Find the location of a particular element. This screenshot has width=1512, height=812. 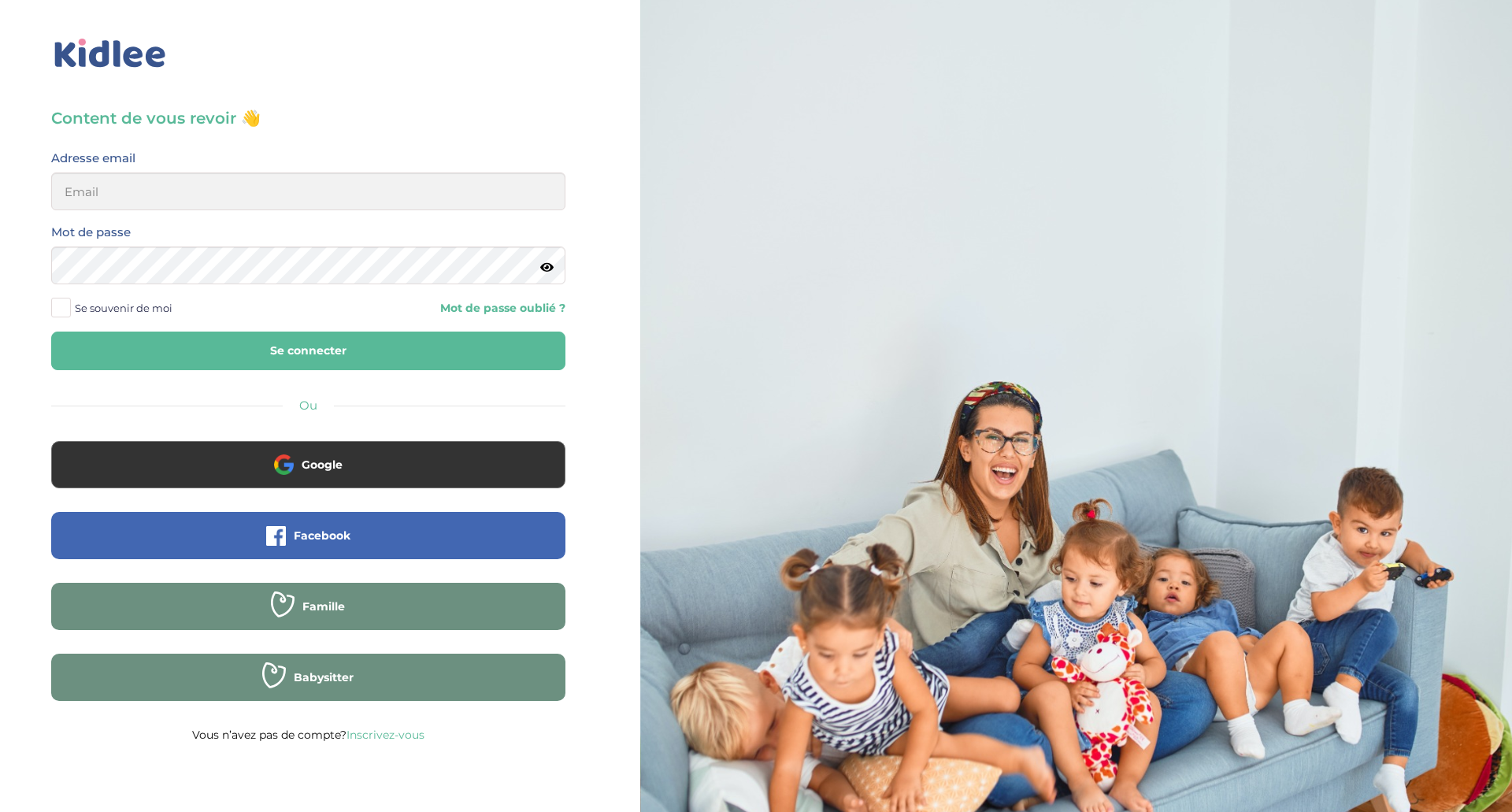

input: Email is located at coordinates (308, 191).